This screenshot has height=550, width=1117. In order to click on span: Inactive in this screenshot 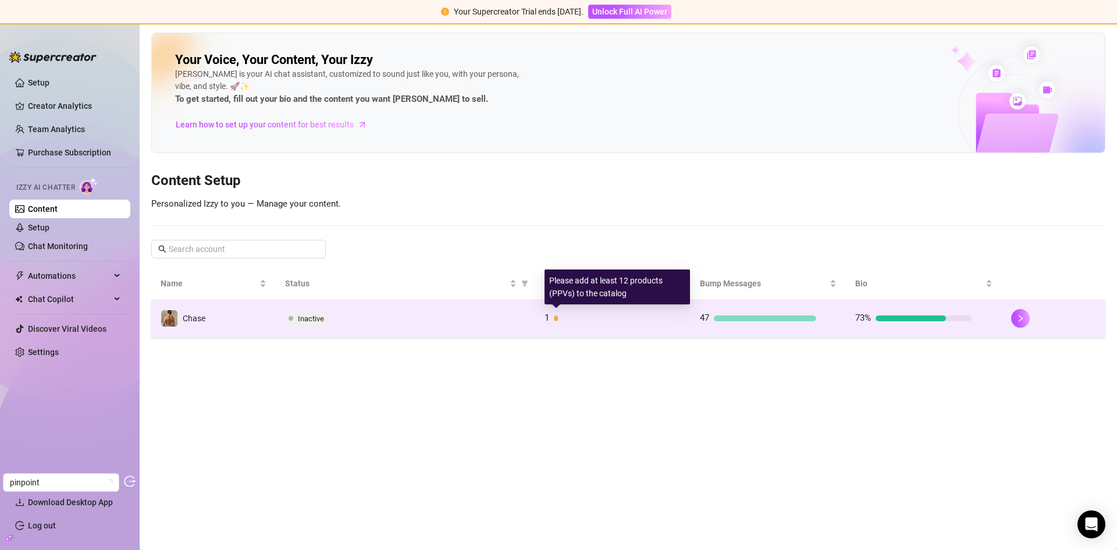, I will do `click(311, 318)`.